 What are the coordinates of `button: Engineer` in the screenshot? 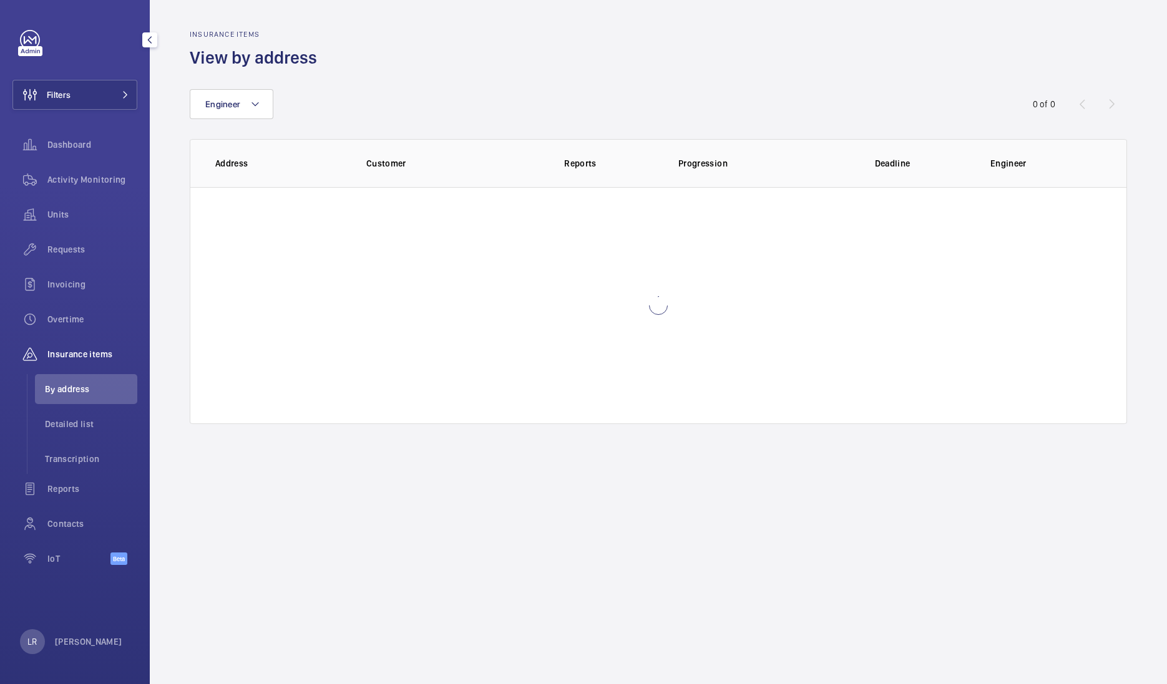 It's located at (231, 104).